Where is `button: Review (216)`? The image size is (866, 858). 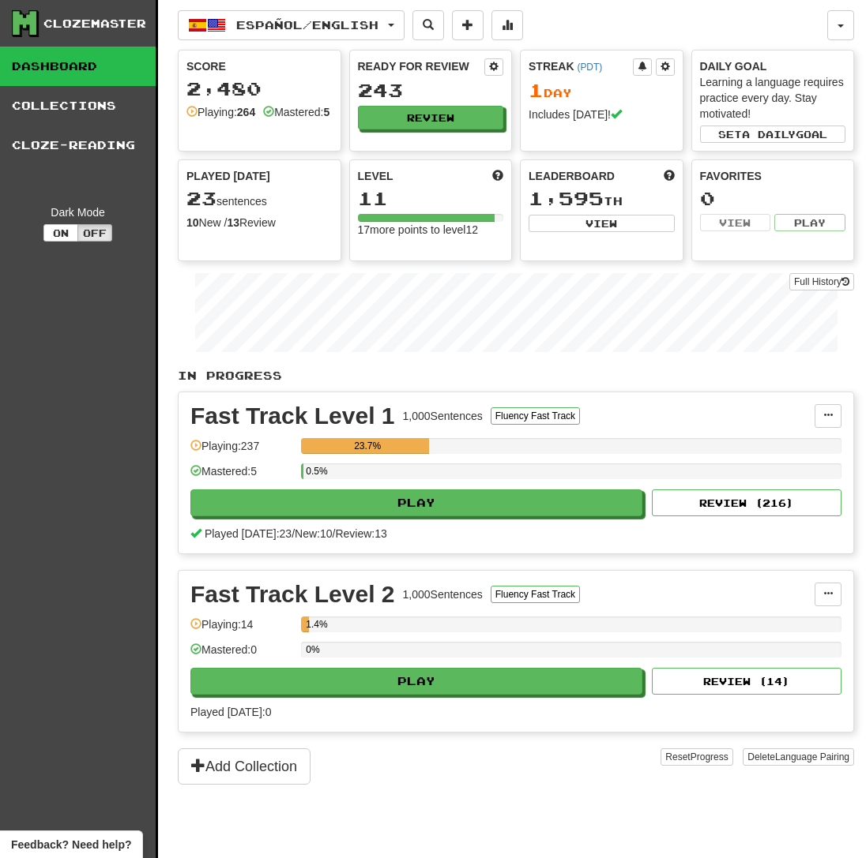
button: Review (216) is located at coordinates (746, 503).